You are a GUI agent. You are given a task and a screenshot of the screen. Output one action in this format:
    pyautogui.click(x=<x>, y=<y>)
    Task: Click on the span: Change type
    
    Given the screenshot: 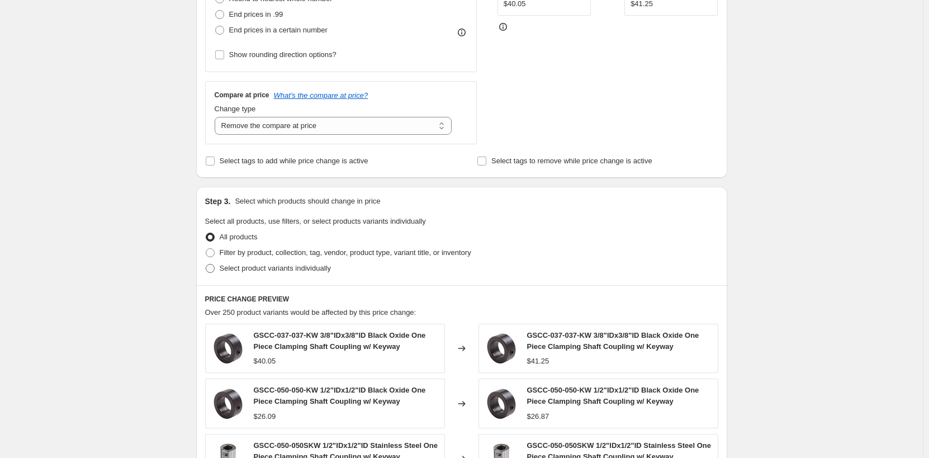 What is the action you would take?
    pyautogui.click(x=235, y=108)
    